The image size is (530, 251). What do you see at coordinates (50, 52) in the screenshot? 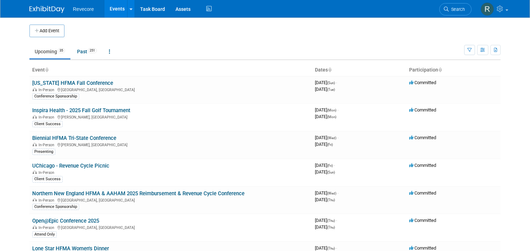
I see `a: Upcoming35` at bounding box center [50, 52].